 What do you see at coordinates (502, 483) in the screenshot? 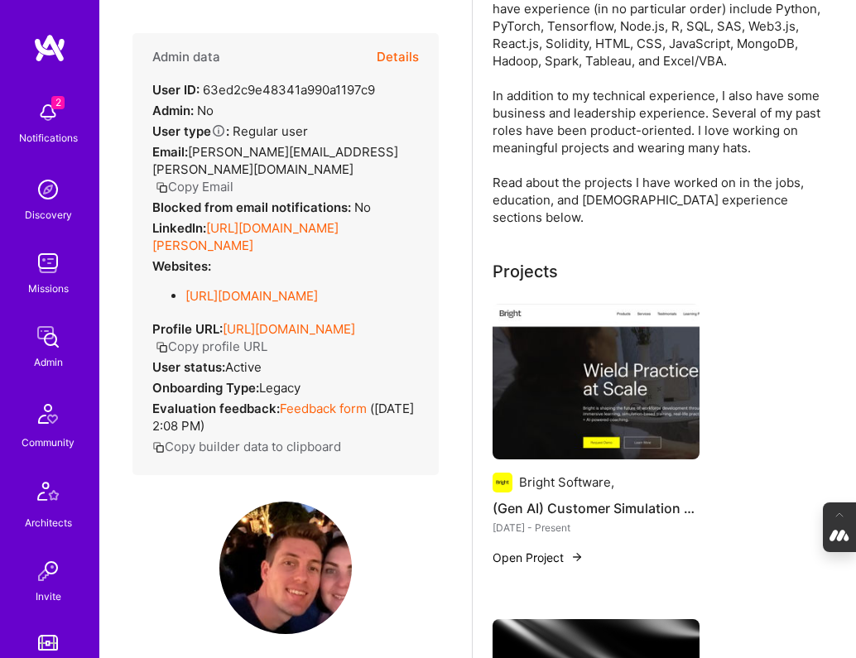
I see `img: Company logo` at bounding box center [502, 483].